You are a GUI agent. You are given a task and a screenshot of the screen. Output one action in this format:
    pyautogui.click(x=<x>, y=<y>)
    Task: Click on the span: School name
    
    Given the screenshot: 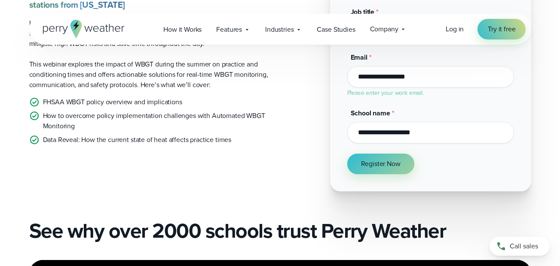 What is the action you would take?
    pyautogui.click(x=370, y=113)
    